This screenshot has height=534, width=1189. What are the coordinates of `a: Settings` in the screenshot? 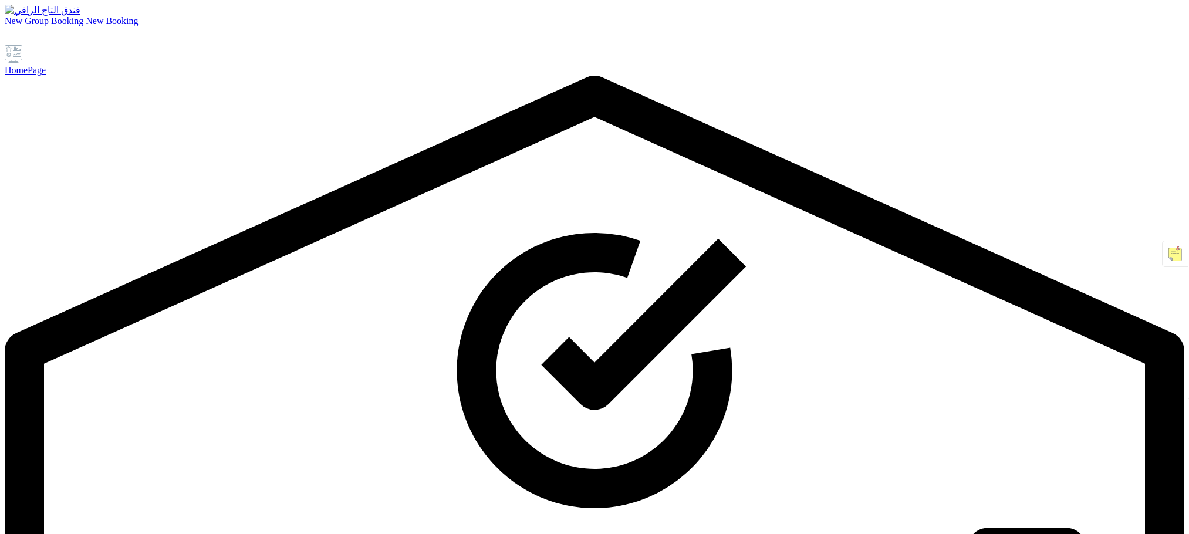 It's located at (30, 39).